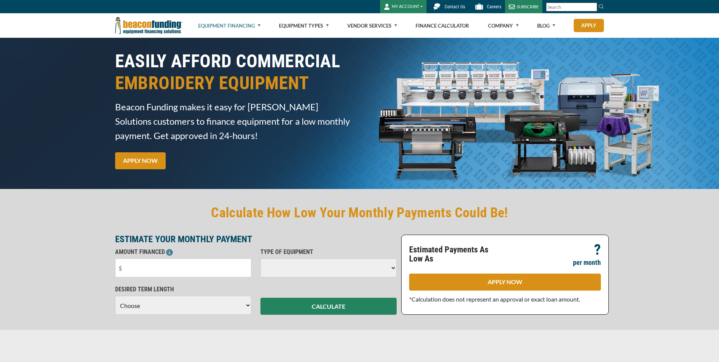 The width and height of the screenshot is (719, 362). What do you see at coordinates (455, 7) in the screenshot?
I see `span: Contact Us` at bounding box center [455, 7].